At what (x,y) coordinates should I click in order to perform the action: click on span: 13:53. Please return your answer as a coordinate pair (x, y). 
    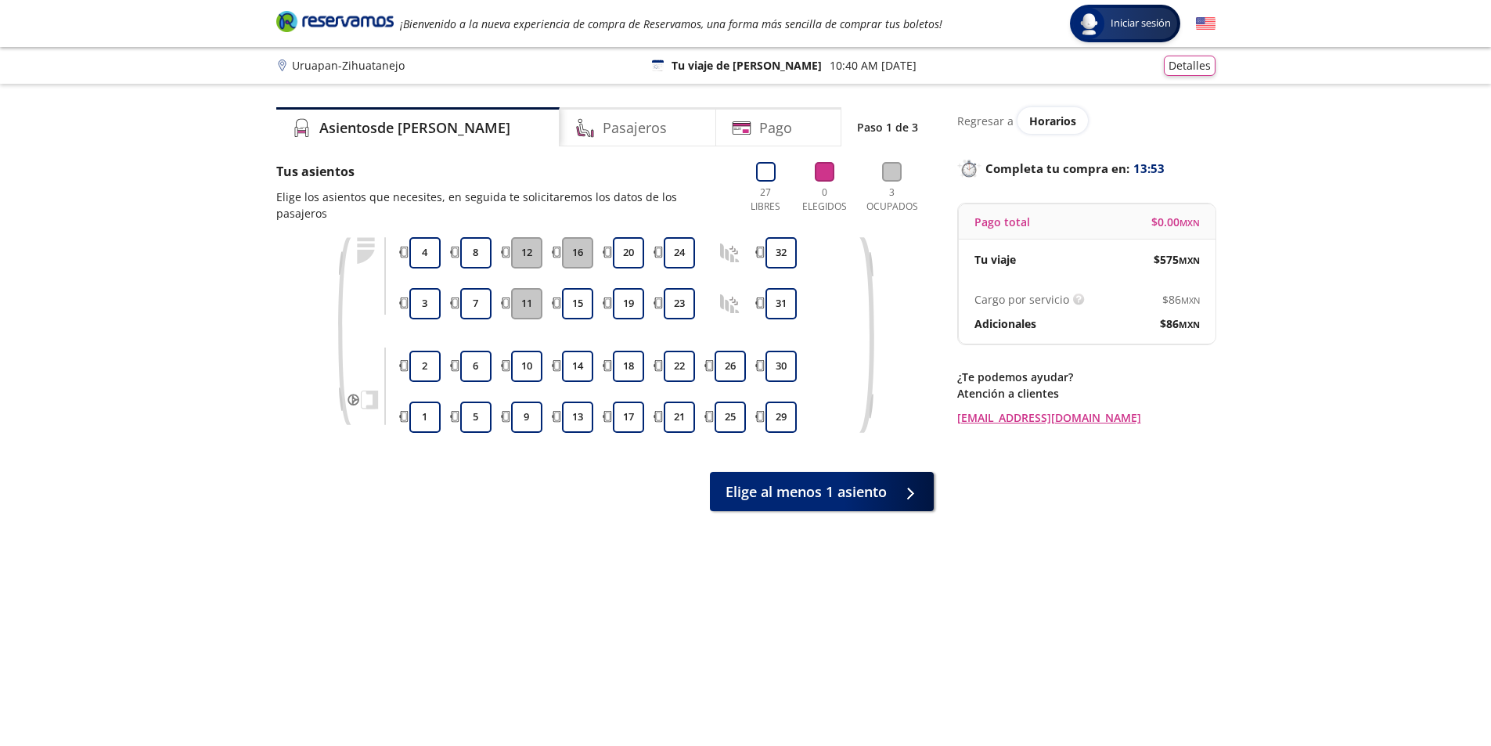
    Looking at the image, I should click on (1149, 168).